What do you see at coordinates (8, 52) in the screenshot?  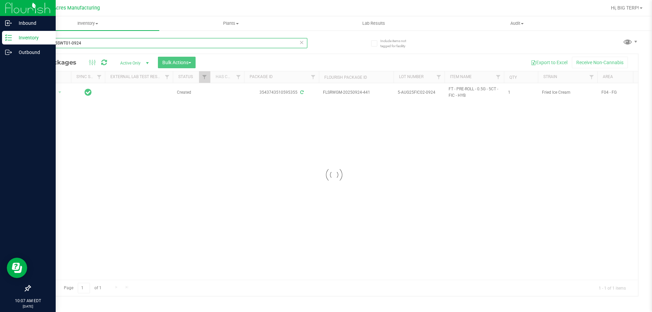 I see `inline-svg: Outbound` at bounding box center [8, 52].